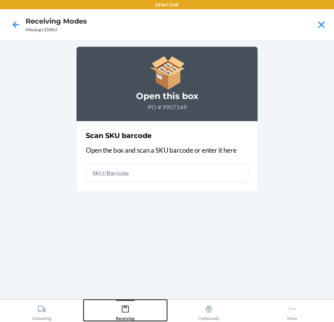  I want to click on h4: Receiving Modes, so click(56, 21).